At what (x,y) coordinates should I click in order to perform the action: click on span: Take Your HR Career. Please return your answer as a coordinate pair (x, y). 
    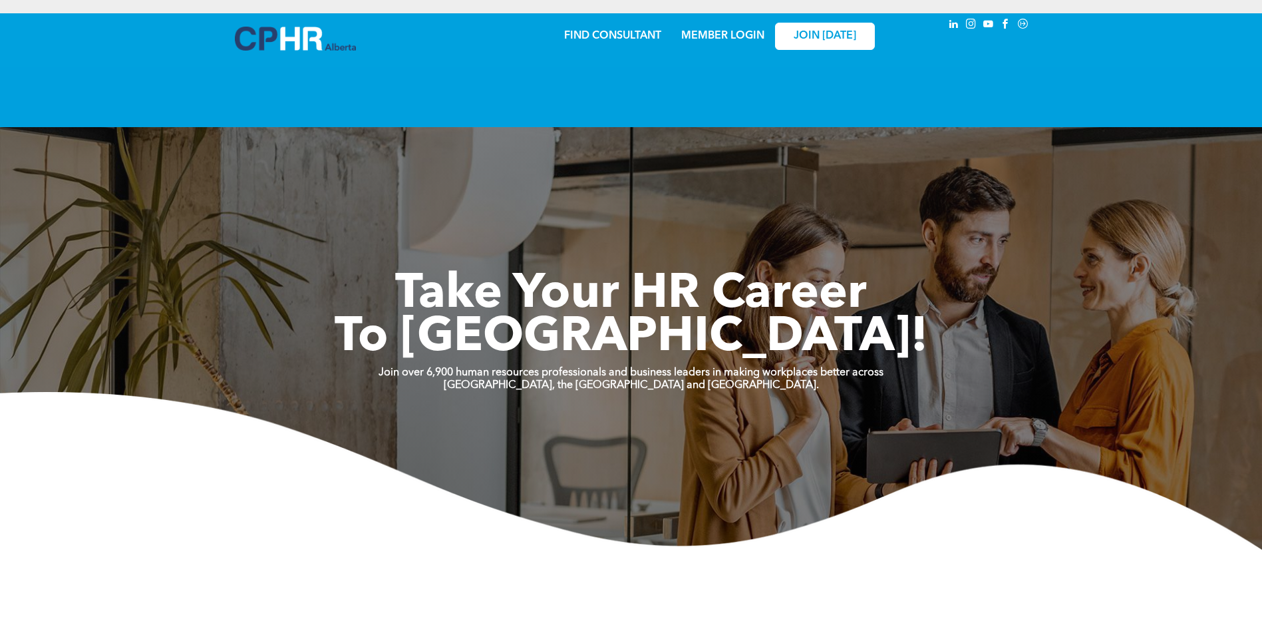
    Looking at the image, I should click on (631, 295).